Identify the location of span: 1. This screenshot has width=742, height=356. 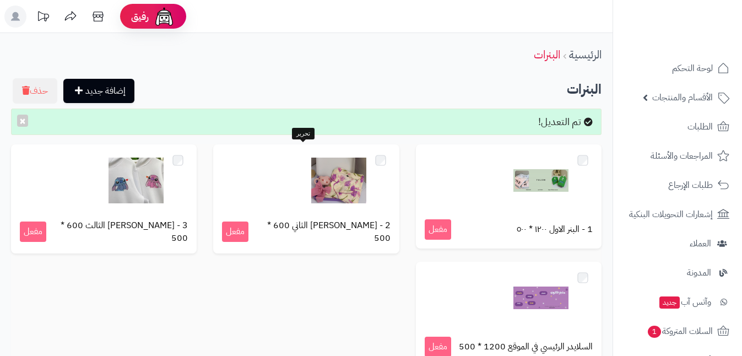
(654, 331).